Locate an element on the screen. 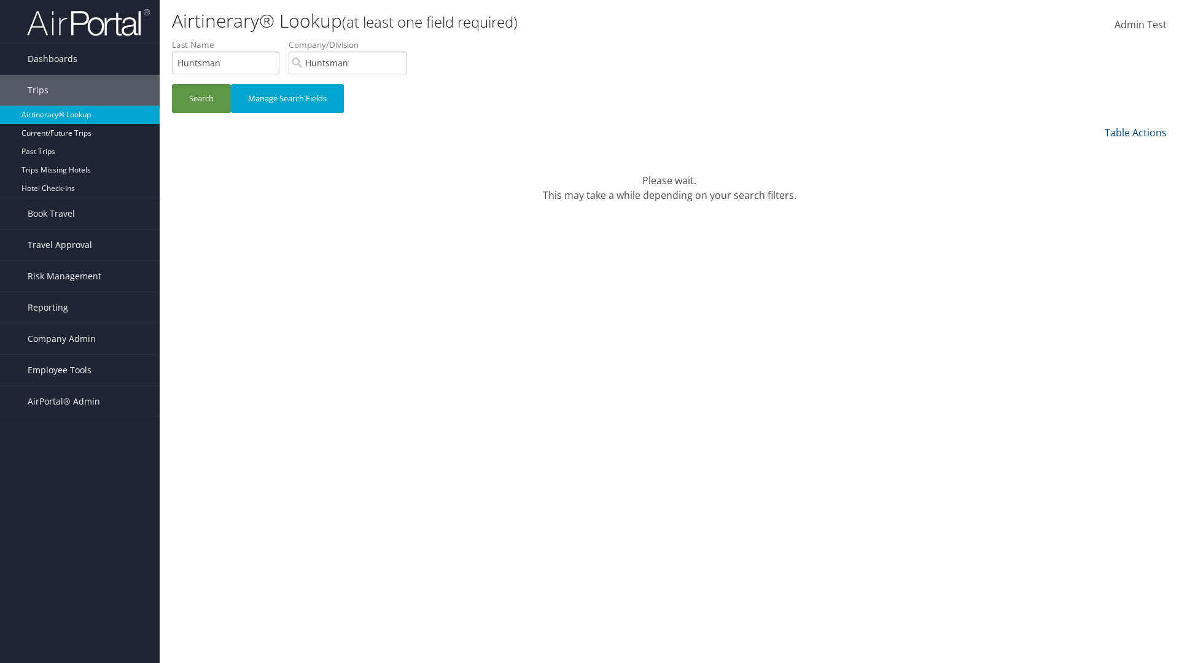 This screenshot has width=1179, height=663. span: Travel Approval is located at coordinates (60, 245).